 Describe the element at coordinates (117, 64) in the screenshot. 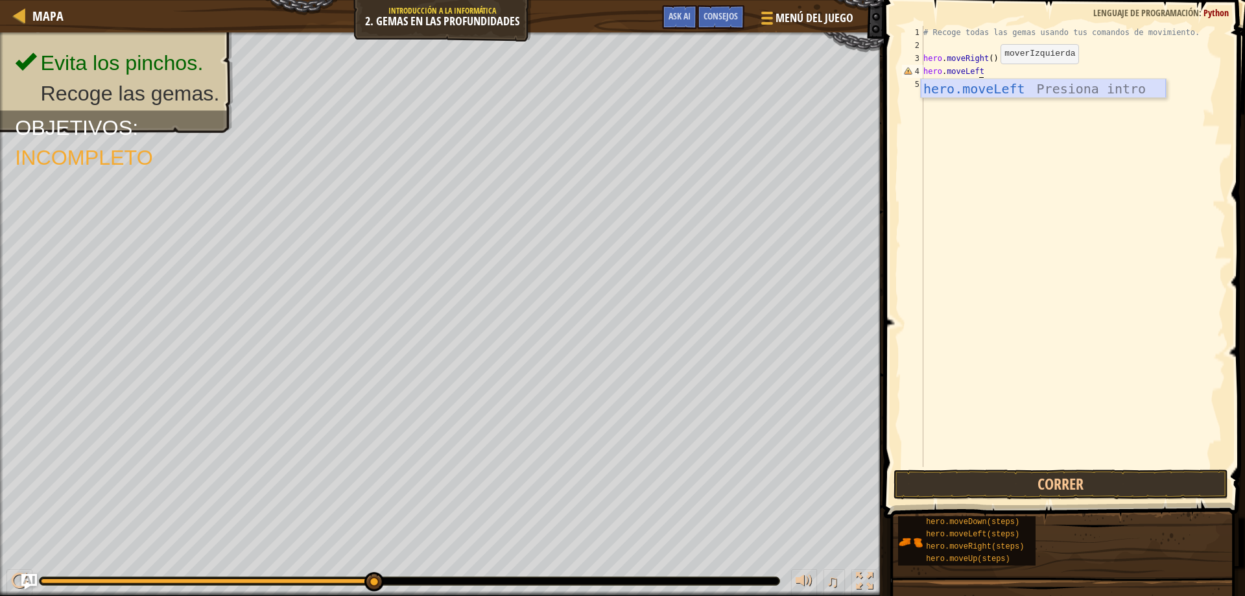

I see `li: Evita los pinchos.` at that location.